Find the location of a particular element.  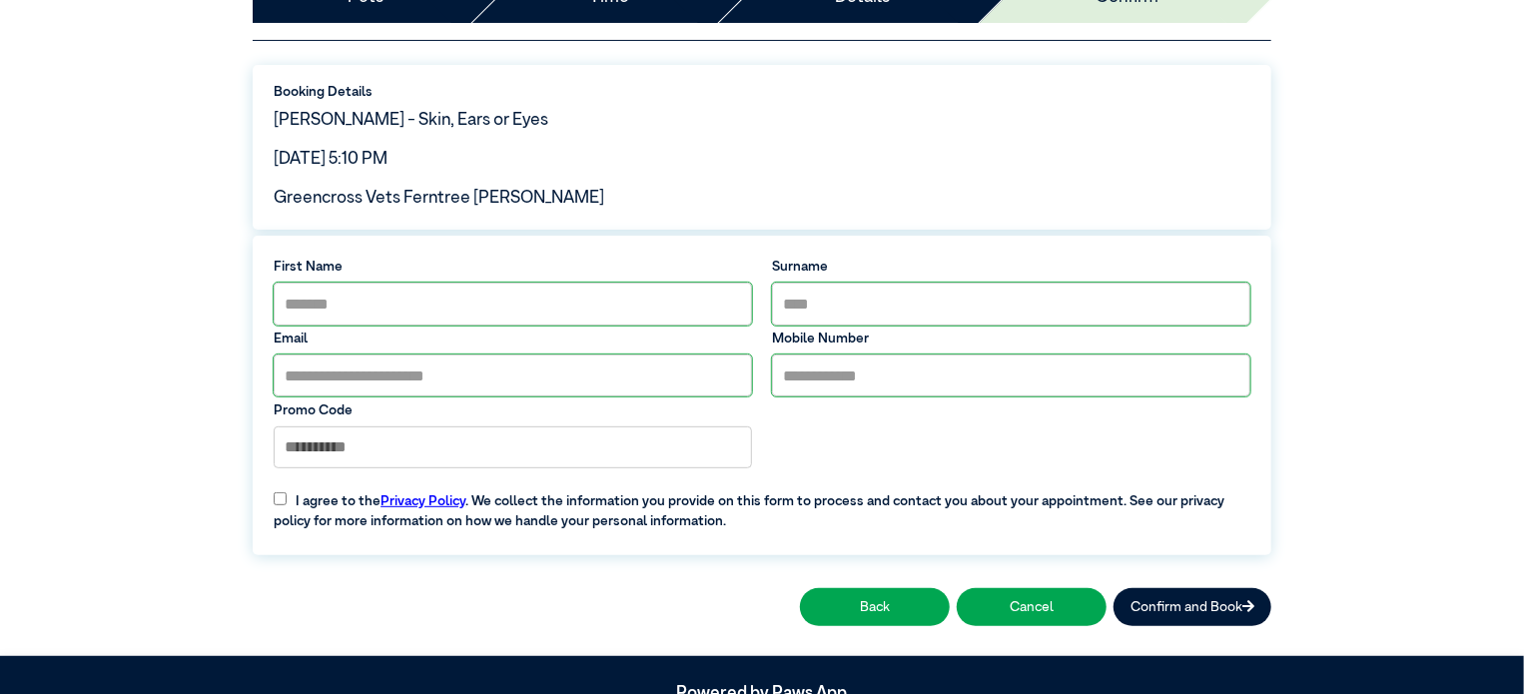

label: Promo Code is located at coordinates (512, 410).